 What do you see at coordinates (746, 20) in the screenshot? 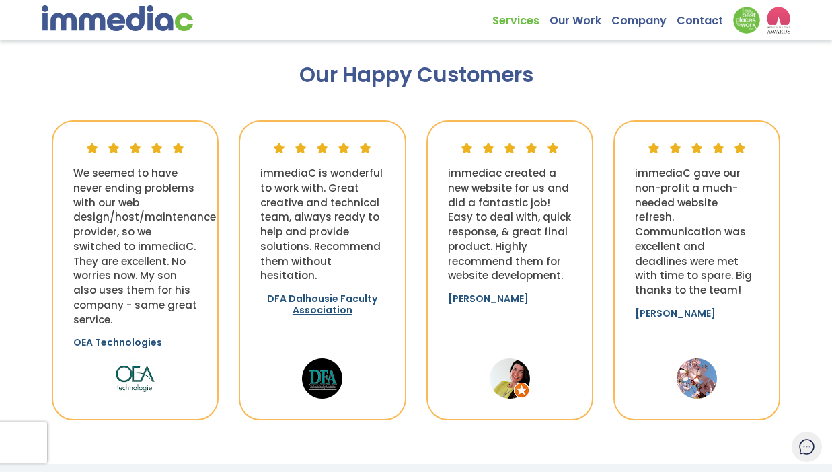
I see `img: Down` at bounding box center [746, 20].